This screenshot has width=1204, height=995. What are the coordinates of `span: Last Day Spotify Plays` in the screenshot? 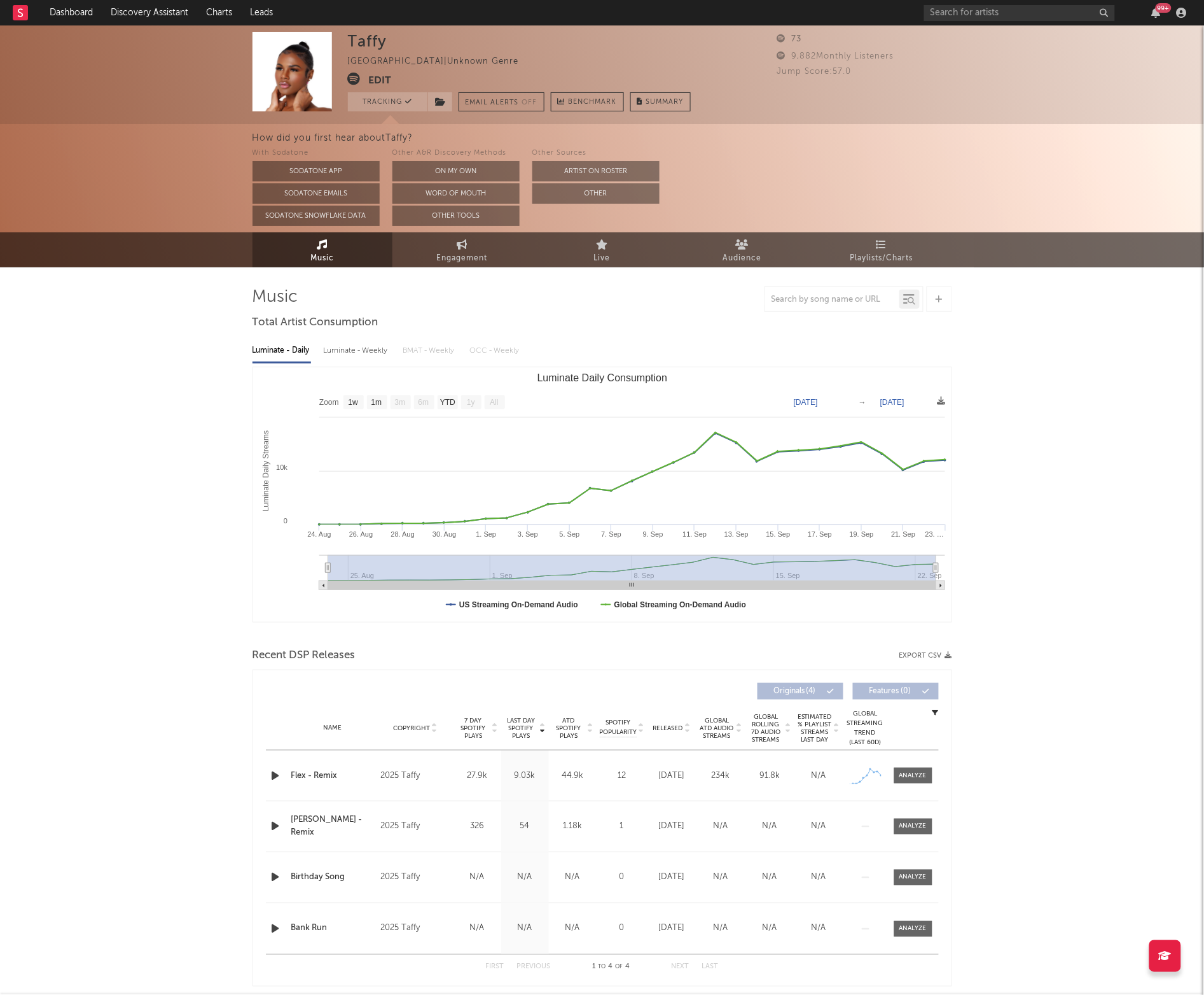 It's located at (521, 728).